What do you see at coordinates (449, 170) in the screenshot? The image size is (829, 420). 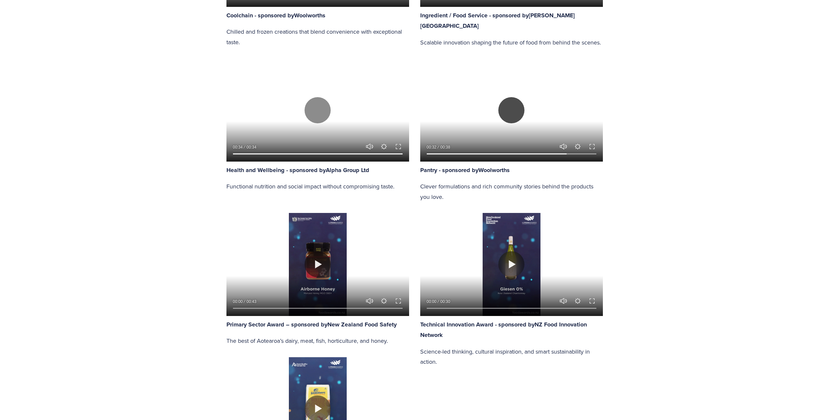 I see `strong: Pantry - sponsored by` at bounding box center [449, 170].